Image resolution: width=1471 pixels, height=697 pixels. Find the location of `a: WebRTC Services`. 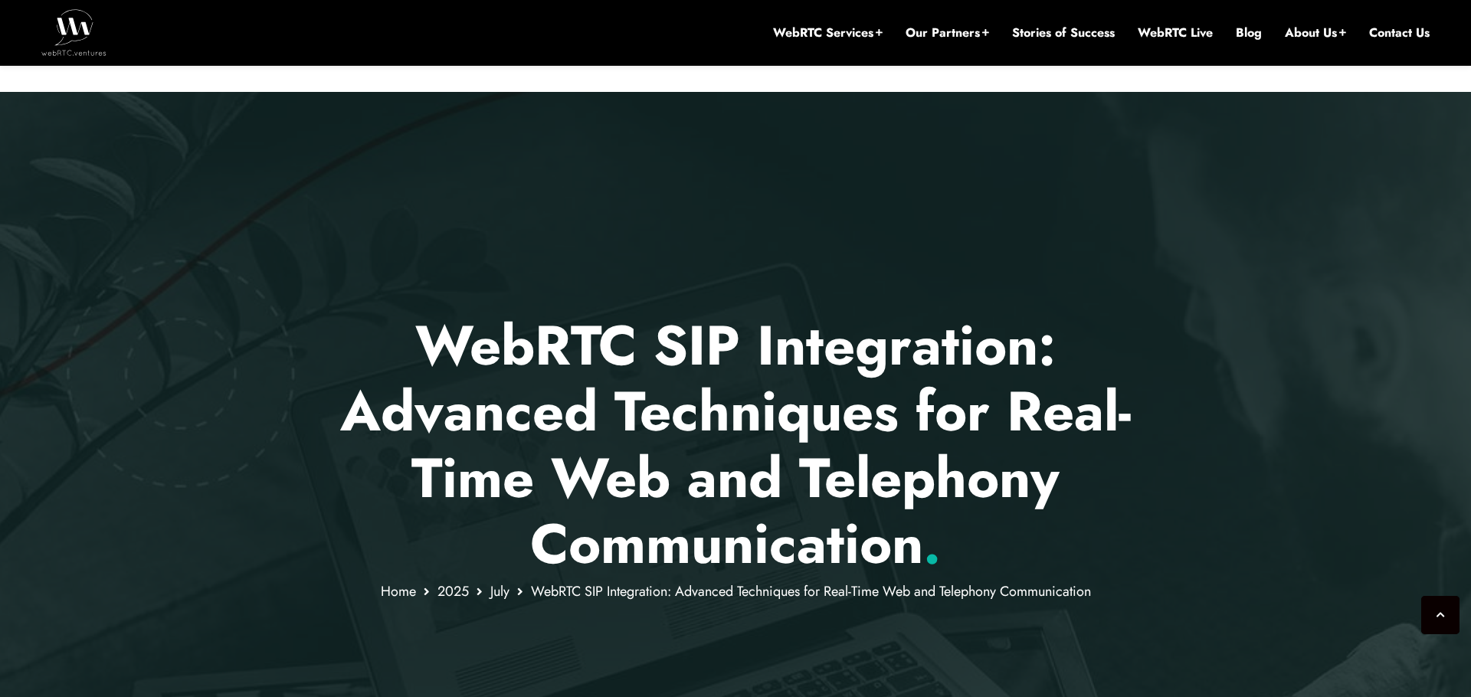

a: WebRTC Services is located at coordinates (827, 33).